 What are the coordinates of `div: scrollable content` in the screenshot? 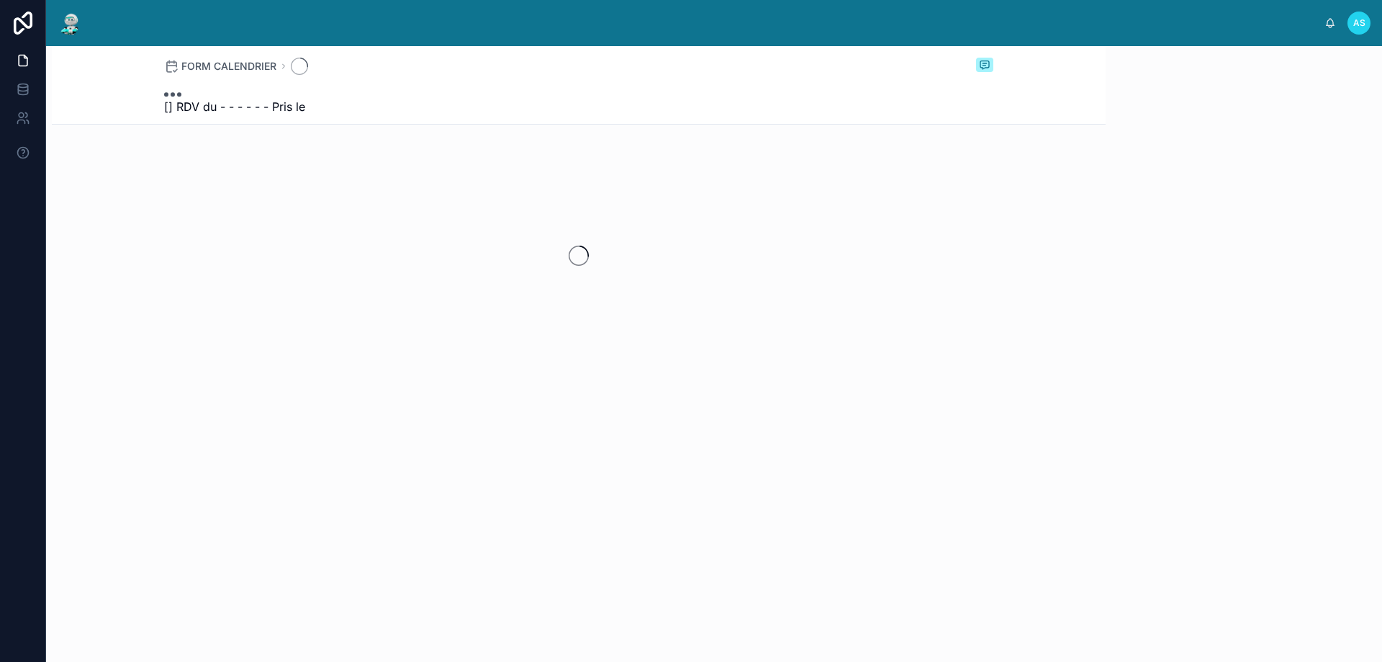 It's located at (710, 23).